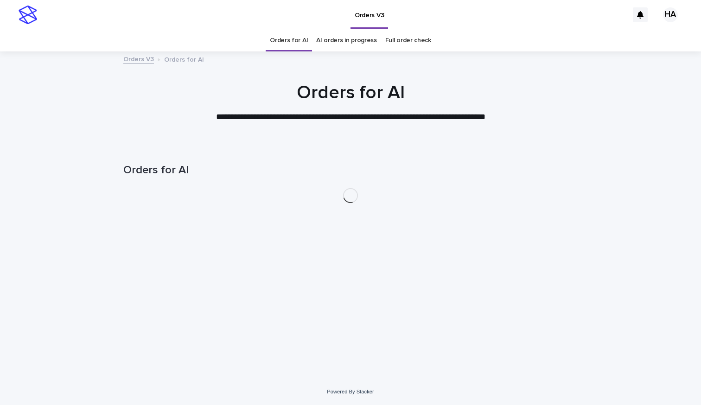 This screenshot has width=701, height=405. Describe the element at coordinates (408, 40) in the screenshot. I see `a: Full order check` at that location.